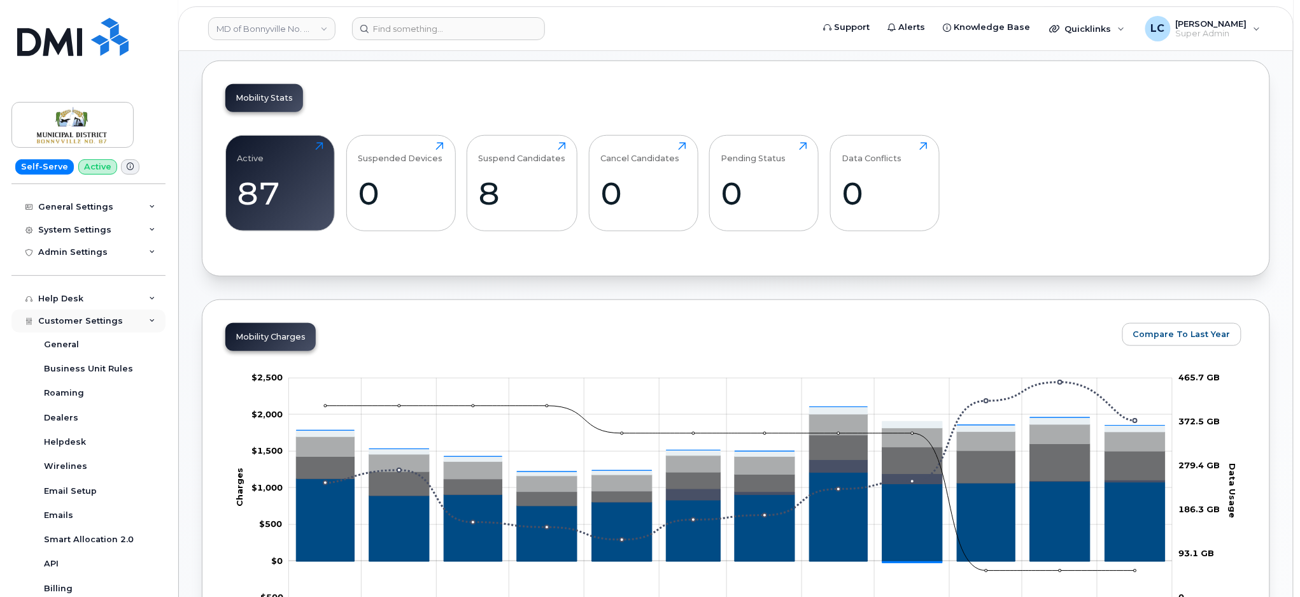  What do you see at coordinates (1233, 490) in the screenshot?
I see `tspan: Data Usage` at bounding box center [1233, 490].